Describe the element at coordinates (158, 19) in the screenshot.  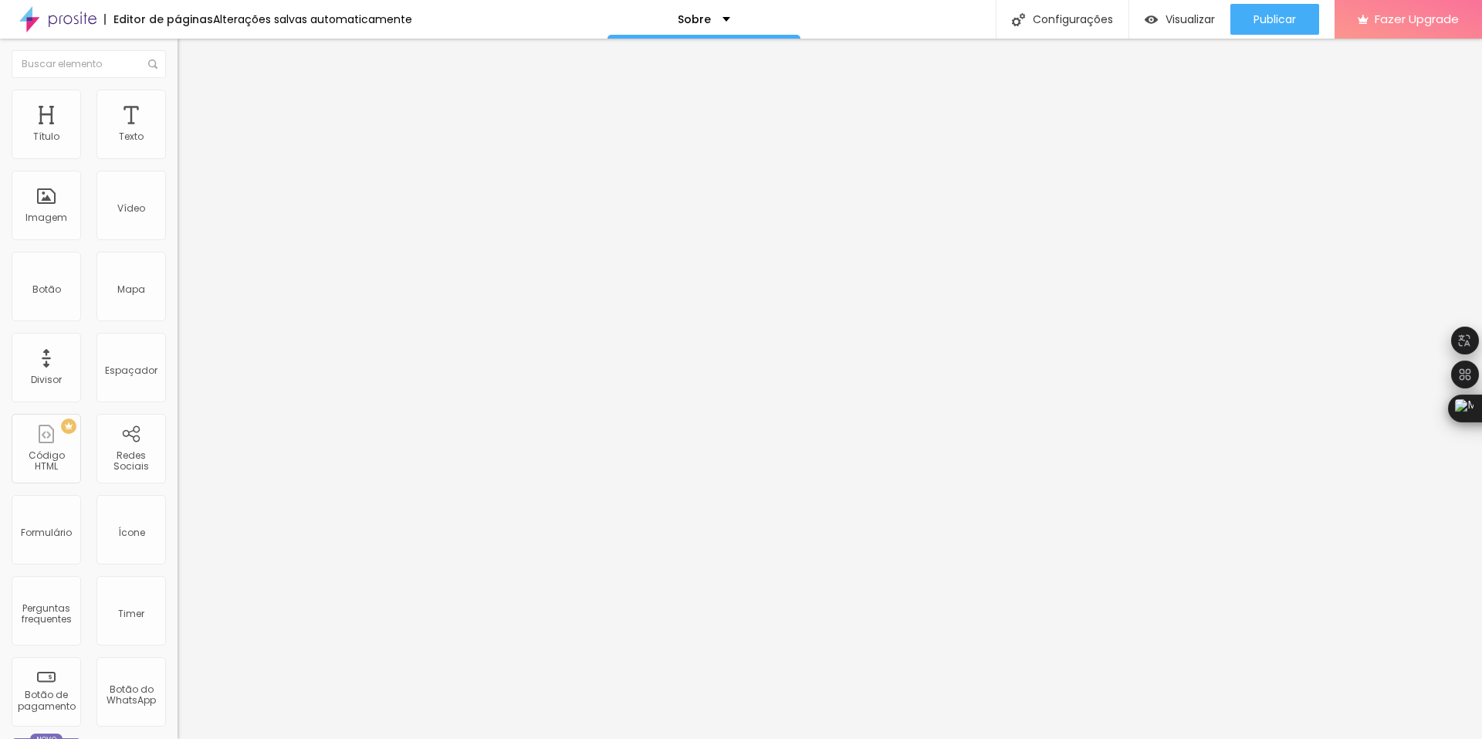
I see `div: Editor de páginas` at that location.